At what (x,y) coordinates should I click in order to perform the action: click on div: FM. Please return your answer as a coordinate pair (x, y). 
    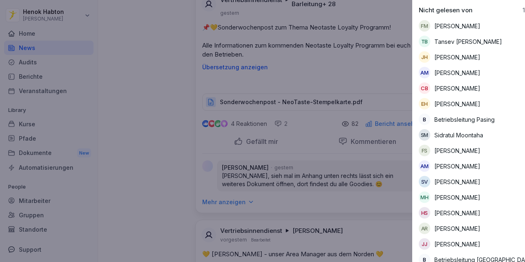
    Looking at the image, I should click on (425, 26).